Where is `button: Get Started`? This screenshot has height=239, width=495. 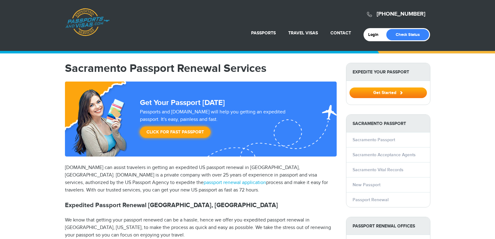
button: Get Started is located at coordinates (388, 93).